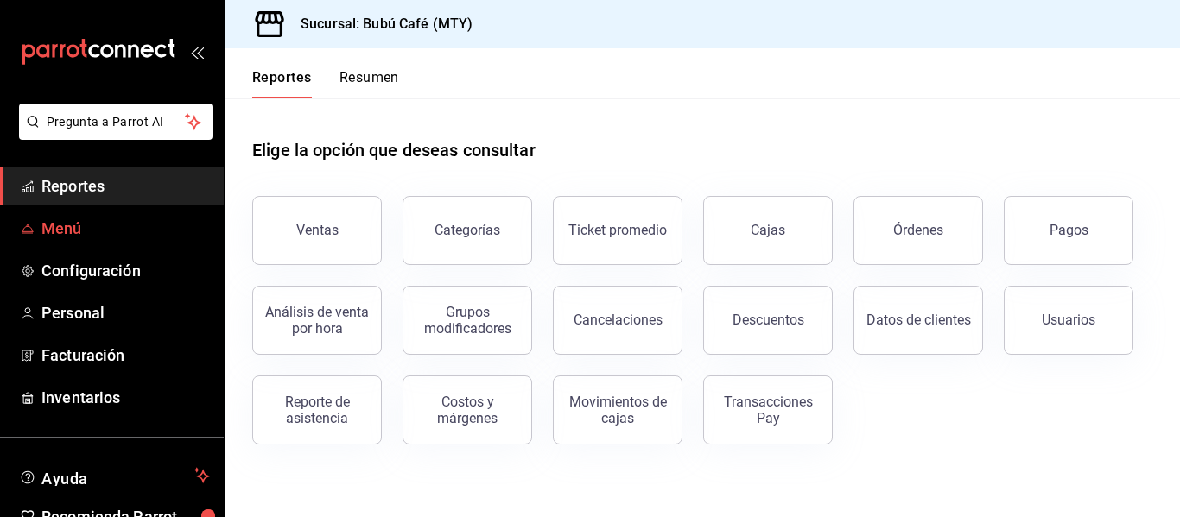  I want to click on button: Descuentos, so click(768, 320).